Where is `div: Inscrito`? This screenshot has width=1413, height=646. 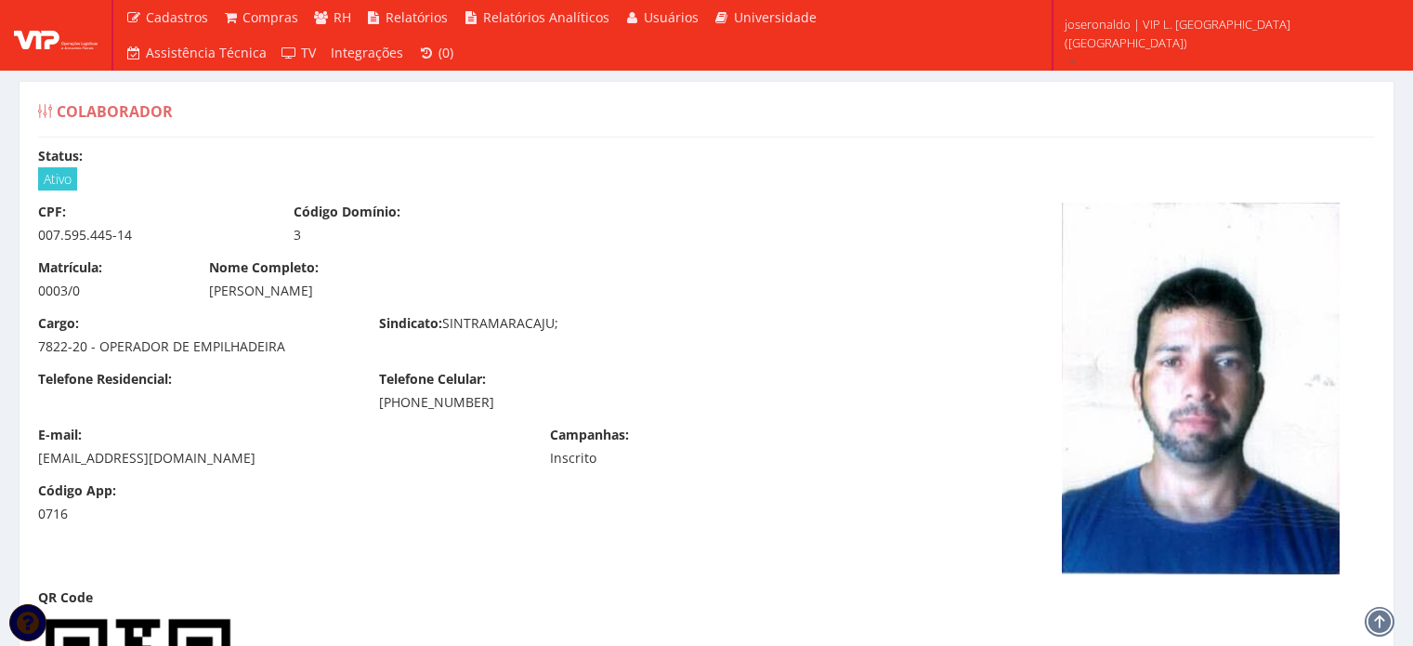
div: Inscrito is located at coordinates (663, 458).